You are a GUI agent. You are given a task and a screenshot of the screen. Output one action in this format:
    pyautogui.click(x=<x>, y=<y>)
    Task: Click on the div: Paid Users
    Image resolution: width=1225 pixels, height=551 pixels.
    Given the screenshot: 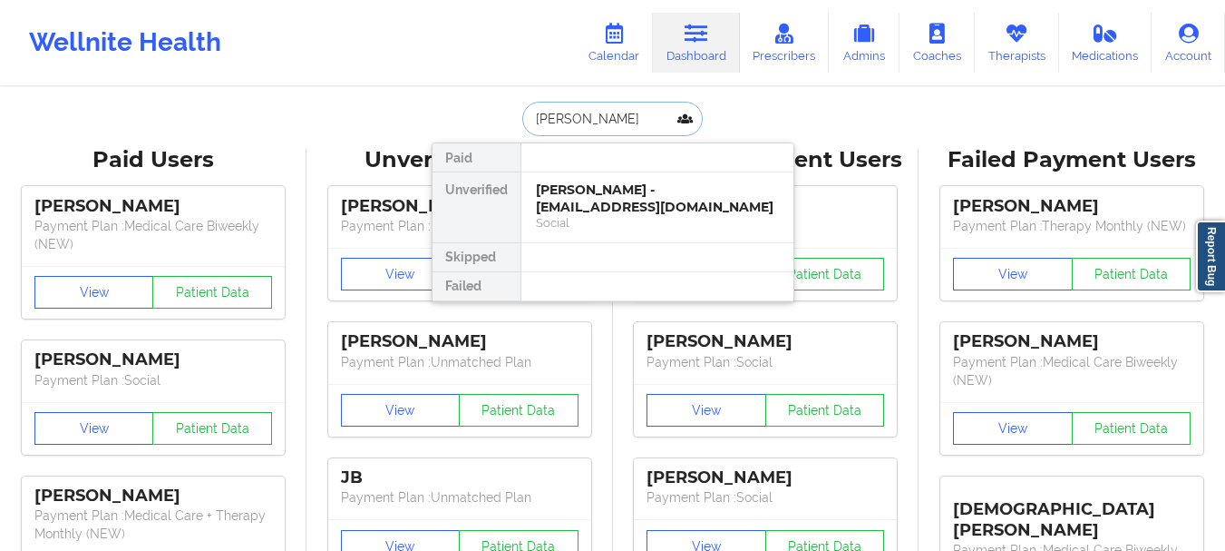 What is the action you would take?
    pyautogui.click(x=153, y=160)
    